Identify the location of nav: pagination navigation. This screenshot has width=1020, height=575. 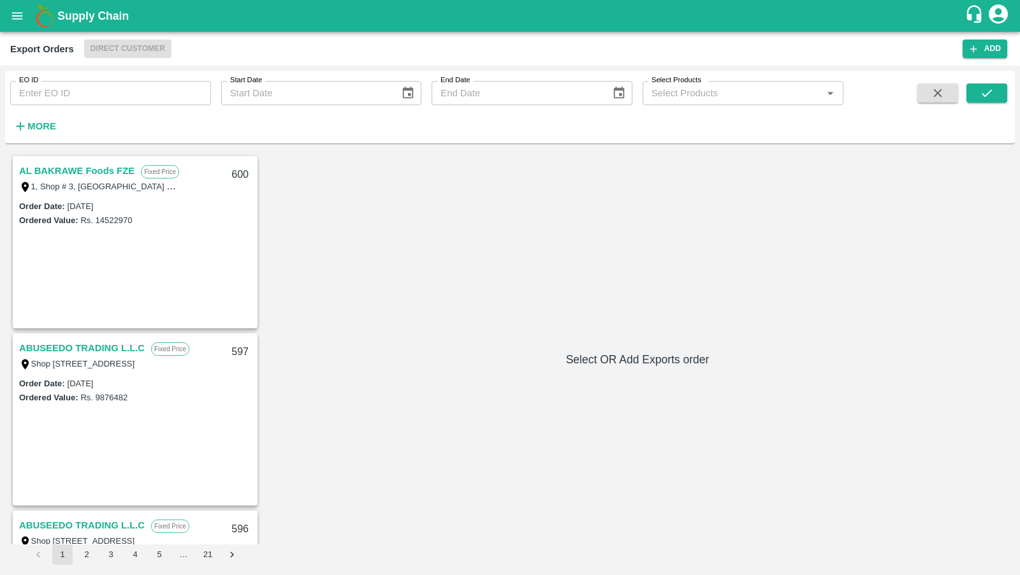
(135, 555).